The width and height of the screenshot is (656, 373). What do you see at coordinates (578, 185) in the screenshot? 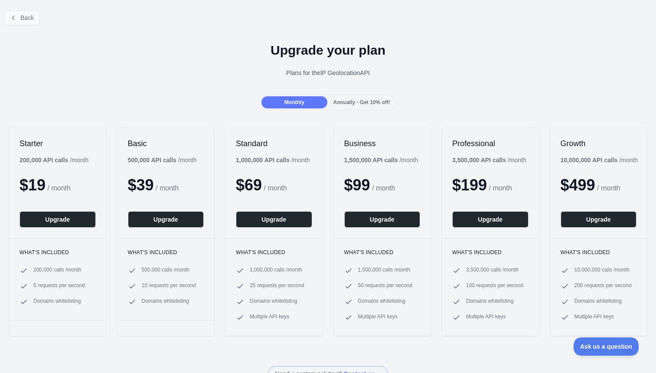
I see `span: $ 499` at bounding box center [578, 185].